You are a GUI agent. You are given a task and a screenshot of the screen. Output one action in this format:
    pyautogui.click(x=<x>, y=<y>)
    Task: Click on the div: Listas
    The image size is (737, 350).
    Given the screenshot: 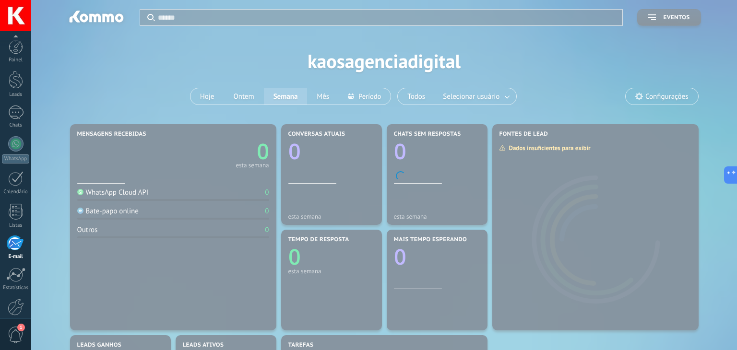 What is the action you would take?
    pyautogui.click(x=16, y=226)
    